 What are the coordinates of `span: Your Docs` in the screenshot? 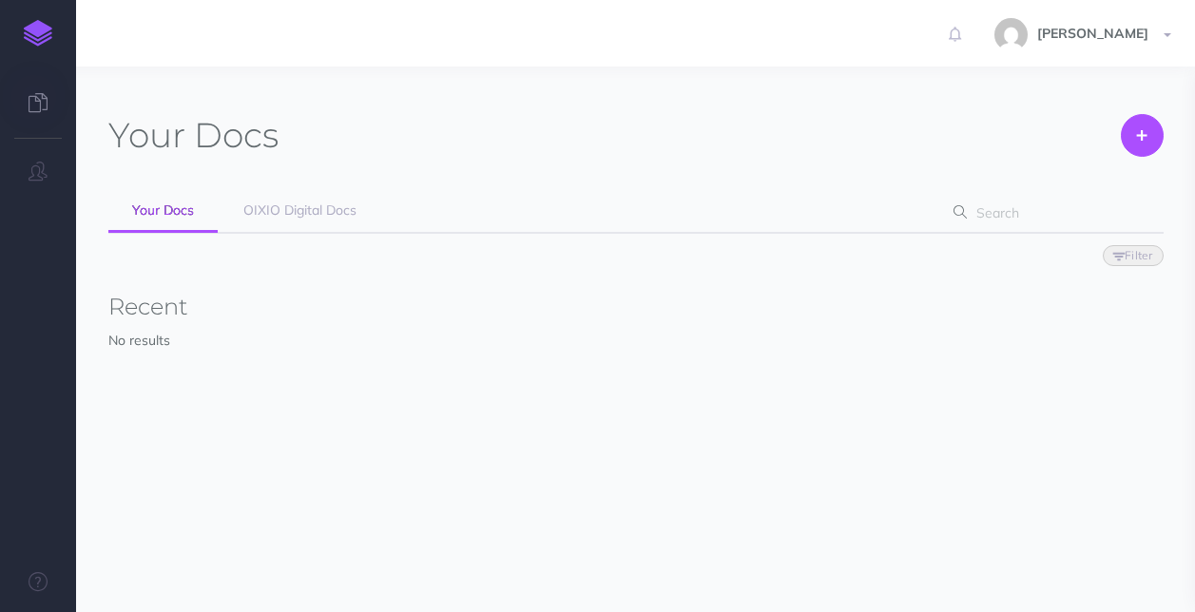 It's located at (163, 210).